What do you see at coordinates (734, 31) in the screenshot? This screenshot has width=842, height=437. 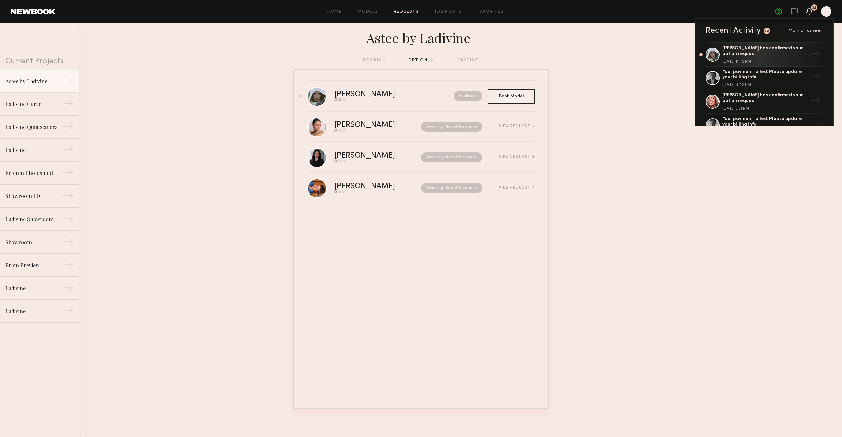 I see `div: Recent Activity` at bounding box center [734, 31].